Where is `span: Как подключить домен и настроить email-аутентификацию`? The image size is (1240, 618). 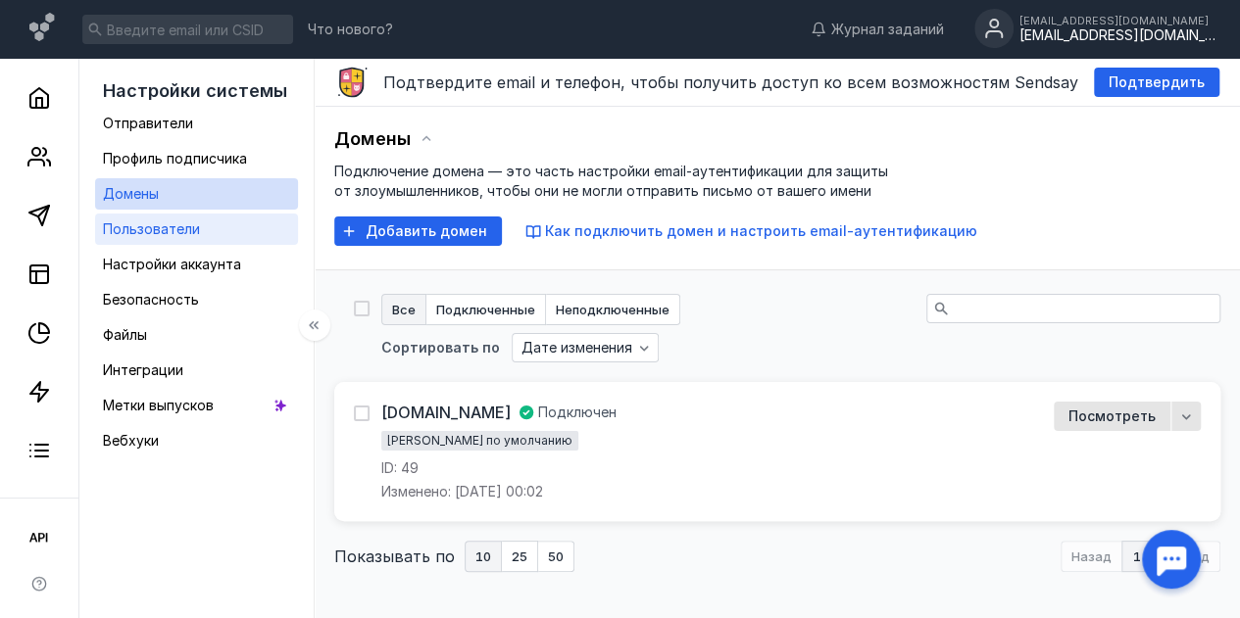 span: Как подключить домен и настроить email-аутентификацию is located at coordinates (760, 230).